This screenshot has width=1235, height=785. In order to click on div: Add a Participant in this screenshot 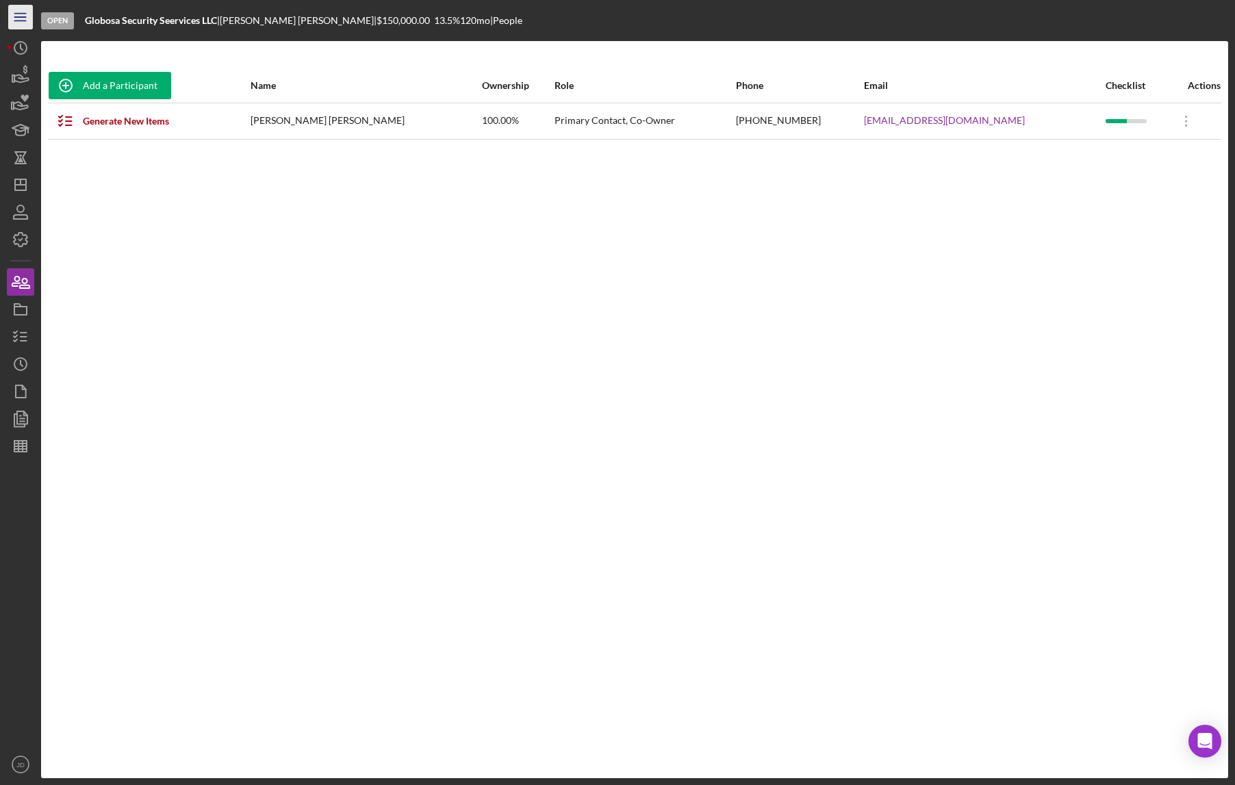, I will do `click(120, 86)`.